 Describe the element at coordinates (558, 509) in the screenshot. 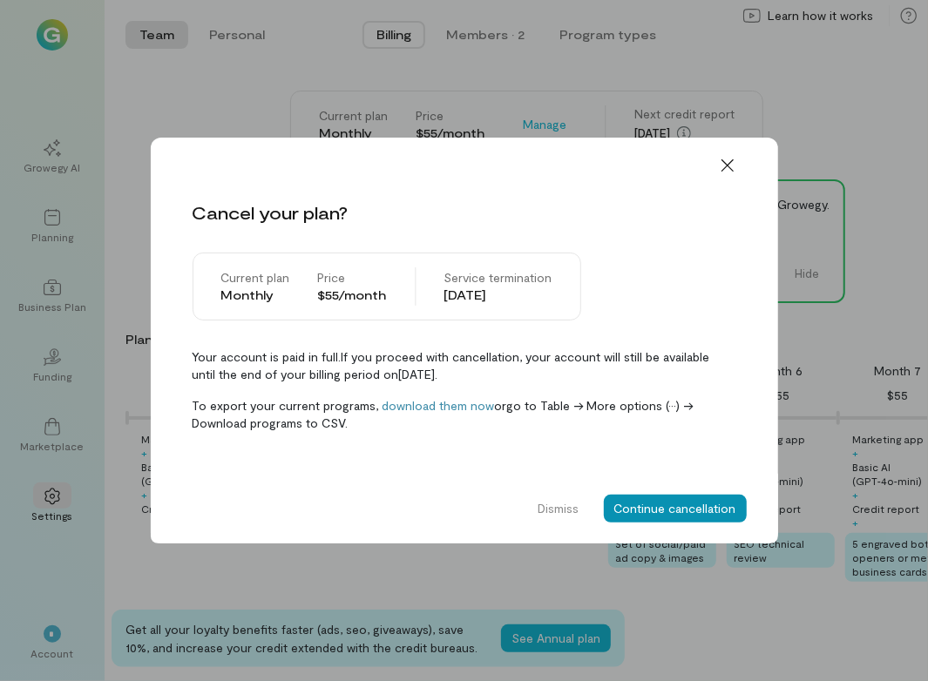

I see `button: Dismiss` at that location.